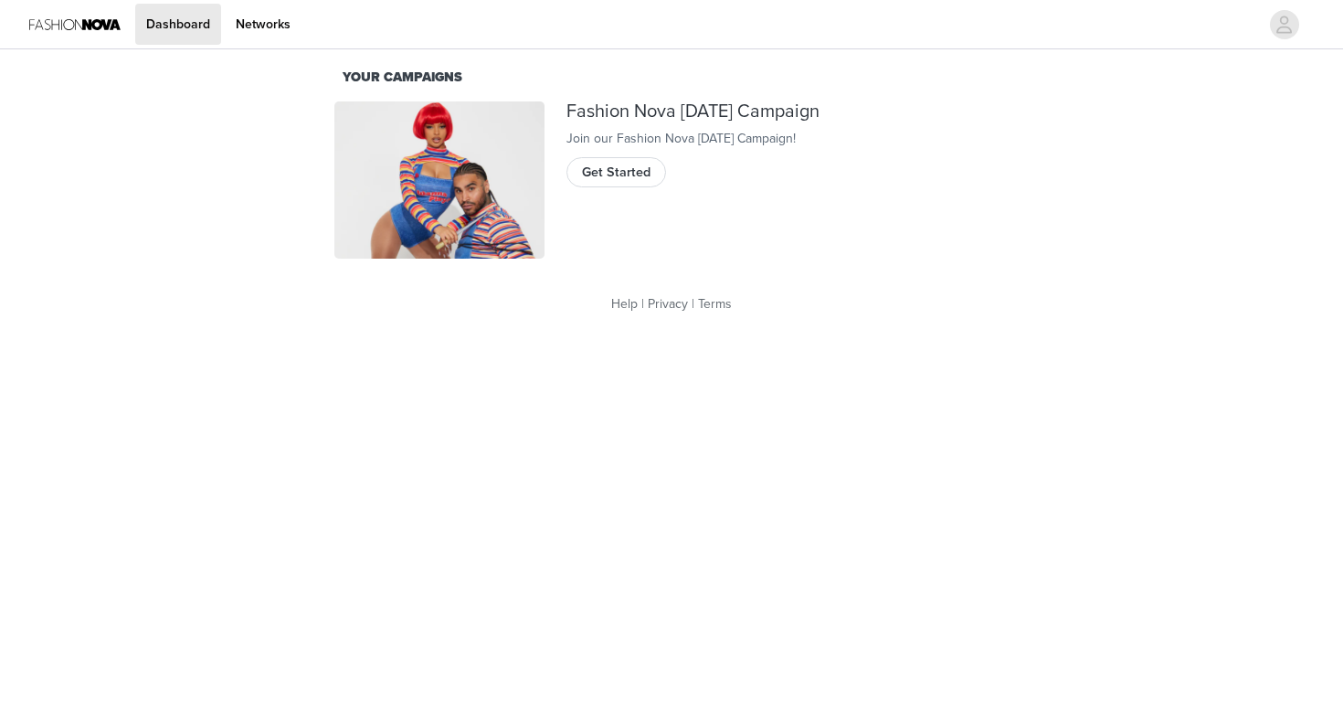  I want to click on a: Dashboard, so click(178, 24).